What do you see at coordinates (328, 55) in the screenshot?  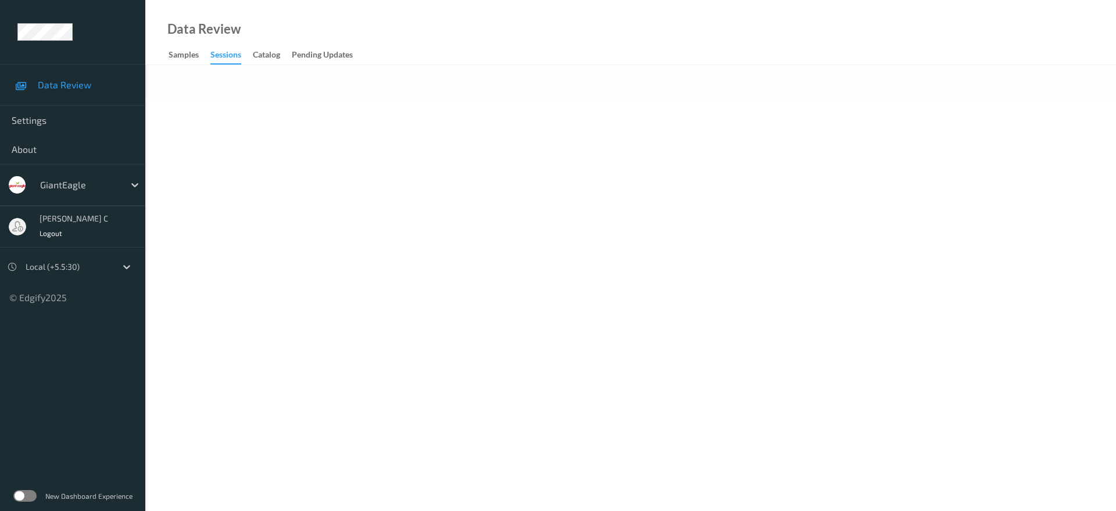 I see `a: Pending Updates` at bounding box center [328, 55].